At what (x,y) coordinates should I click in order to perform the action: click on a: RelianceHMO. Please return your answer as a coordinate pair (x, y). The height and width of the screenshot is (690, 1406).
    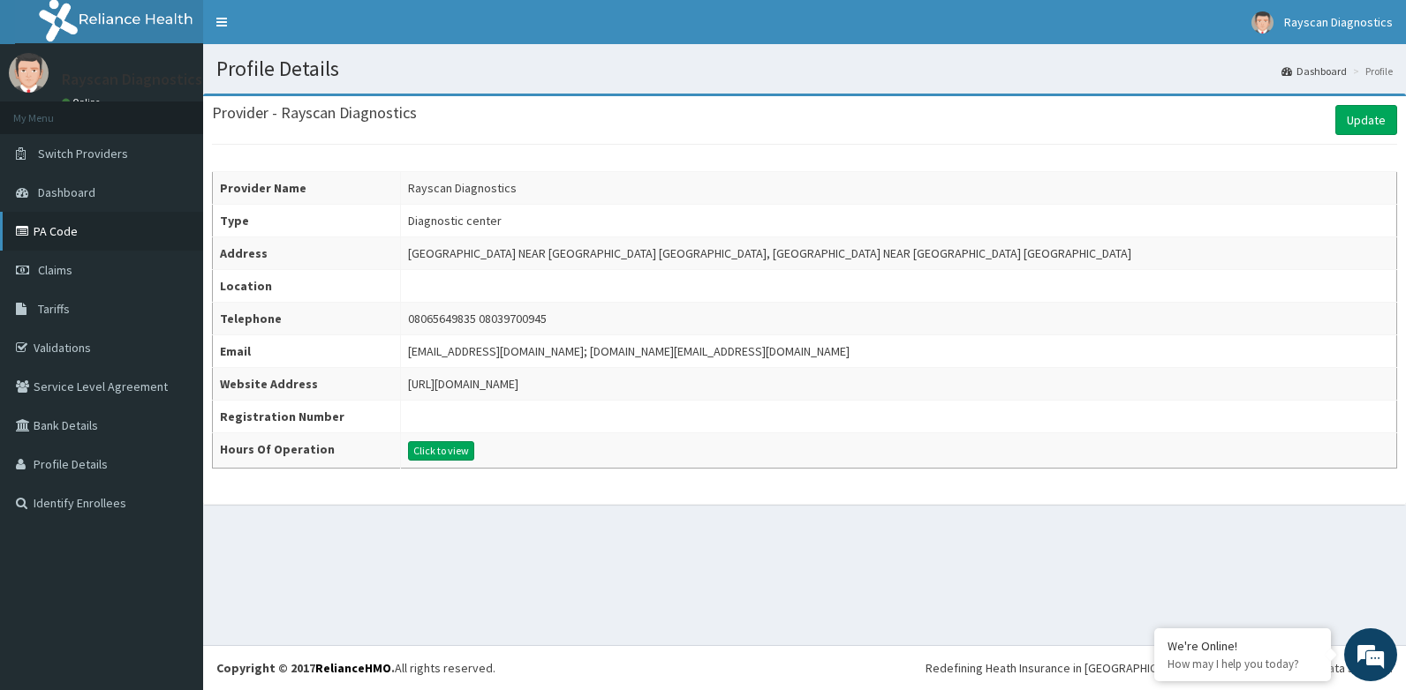
    Looking at the image, I should click on (353, 668).